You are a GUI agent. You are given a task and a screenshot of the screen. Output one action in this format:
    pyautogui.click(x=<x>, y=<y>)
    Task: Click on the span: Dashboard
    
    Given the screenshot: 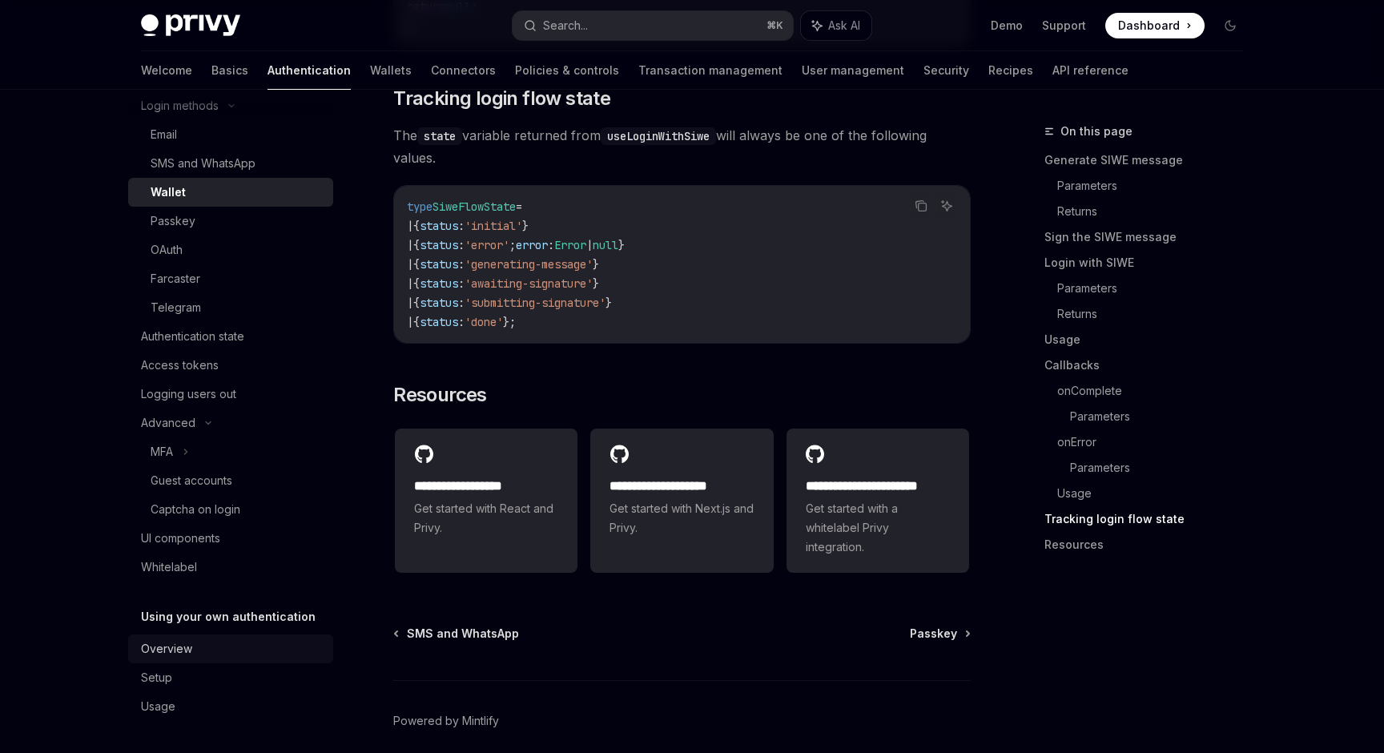 What is the action you would take?
    pyautogui.click(x=1148, y=26)
    